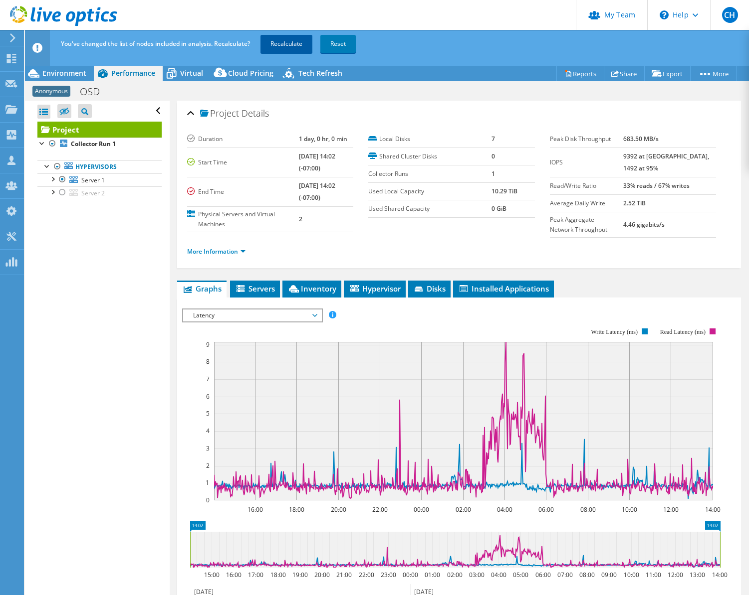 The width and height of the screenshot is (749, 595). Describe the element at coordinates (93, 193) in the screenshot. I see `span: Server 2` at that location.